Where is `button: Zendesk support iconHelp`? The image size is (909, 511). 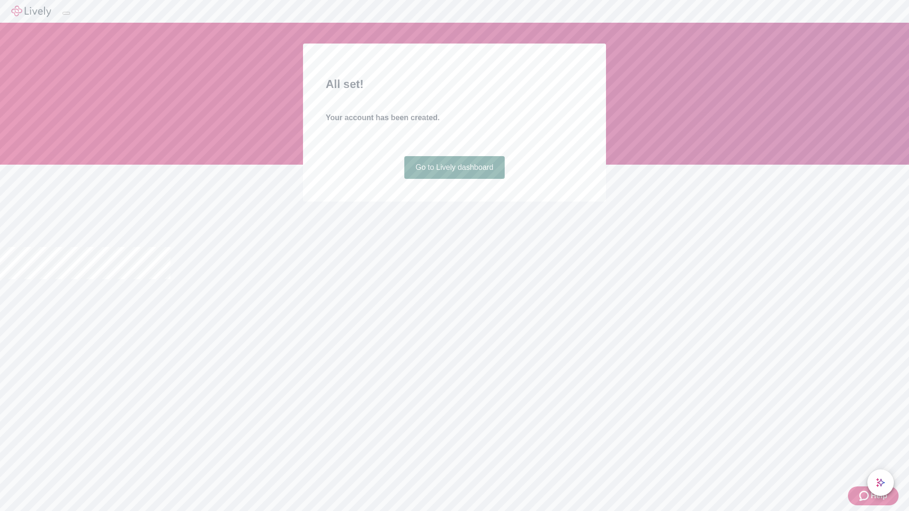
button: Zendesk support iconHelp is located at coordinates (873, 496).